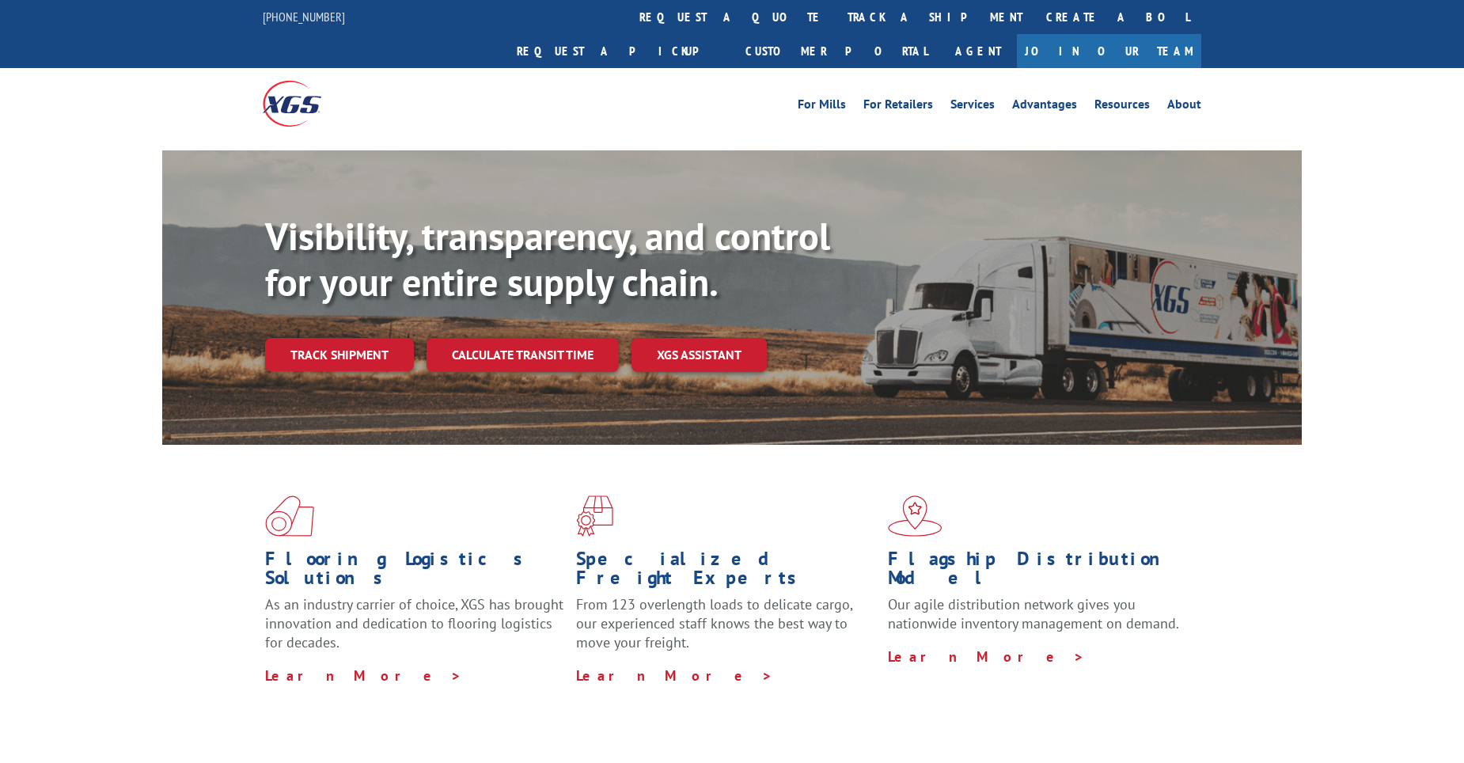 The width and height of the screenshot is (1464, 763). I want to click on a: Join Our Team, so click(1108, 51).